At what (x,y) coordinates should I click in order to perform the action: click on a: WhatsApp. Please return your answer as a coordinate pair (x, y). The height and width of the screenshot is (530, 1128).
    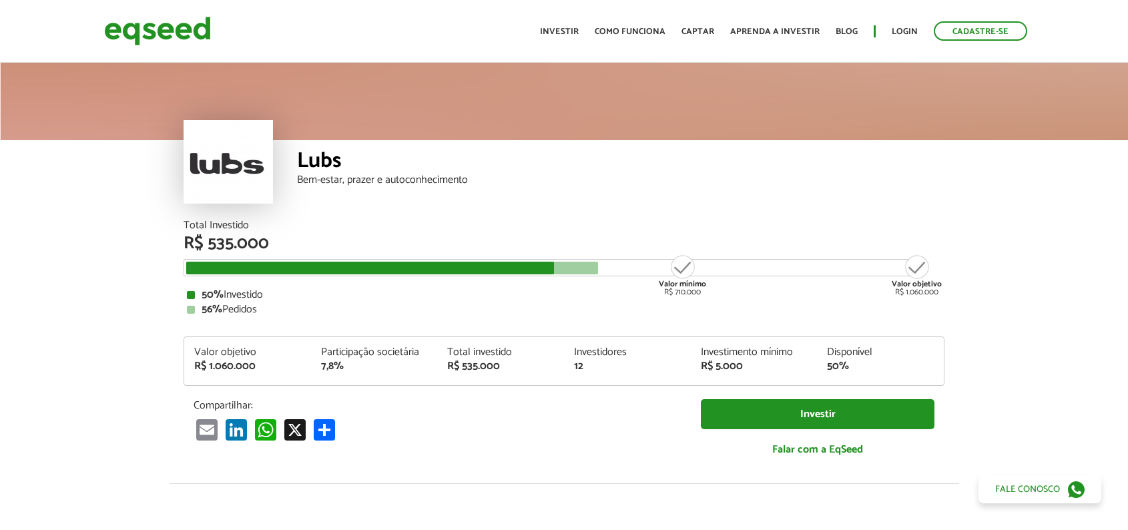
    Looking at the image, I should click on (266, 429).